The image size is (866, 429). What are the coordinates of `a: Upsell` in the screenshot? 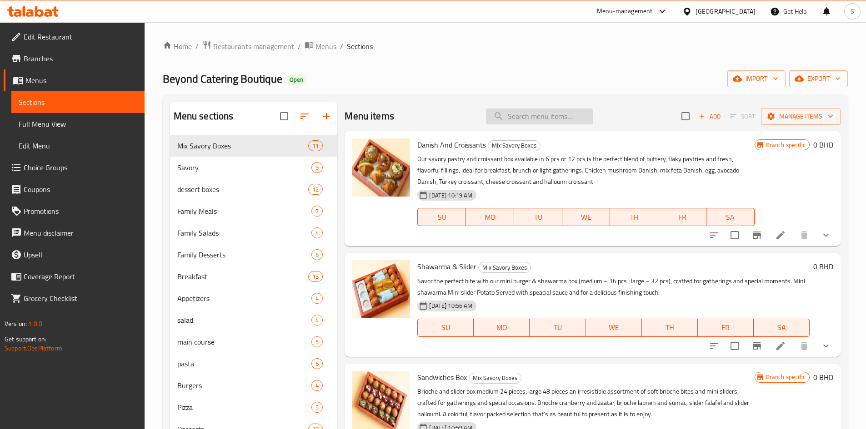 It's located at (74, 255).